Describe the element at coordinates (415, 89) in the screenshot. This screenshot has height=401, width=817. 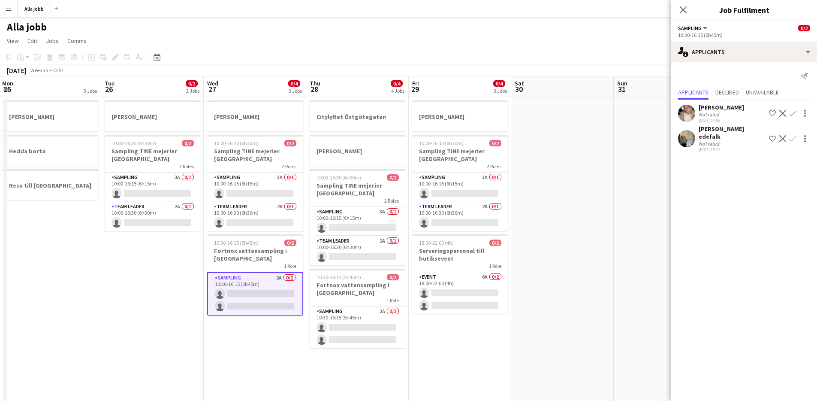
I see `span: 29` at that location.